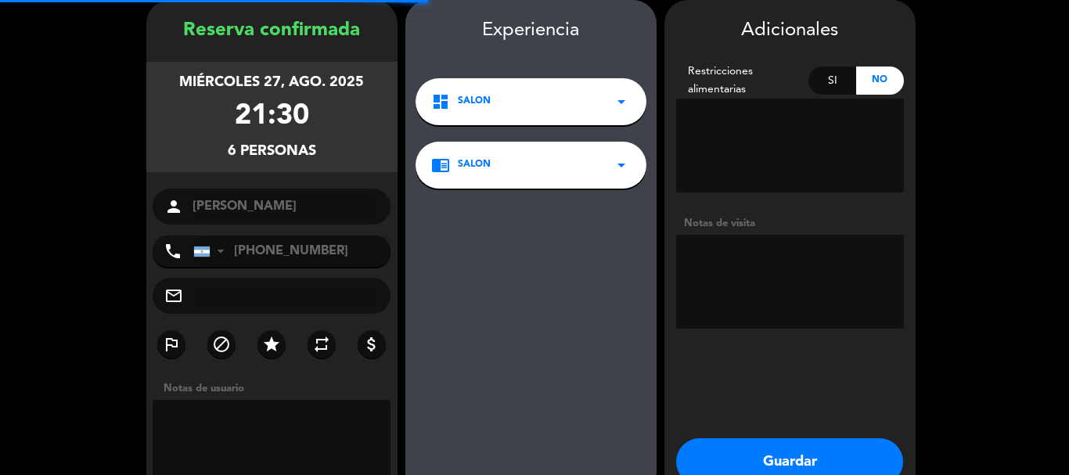 This screenshot has height=475, width=1069. I want to click on div: Restricciones alimentarias, so click(742, 81).